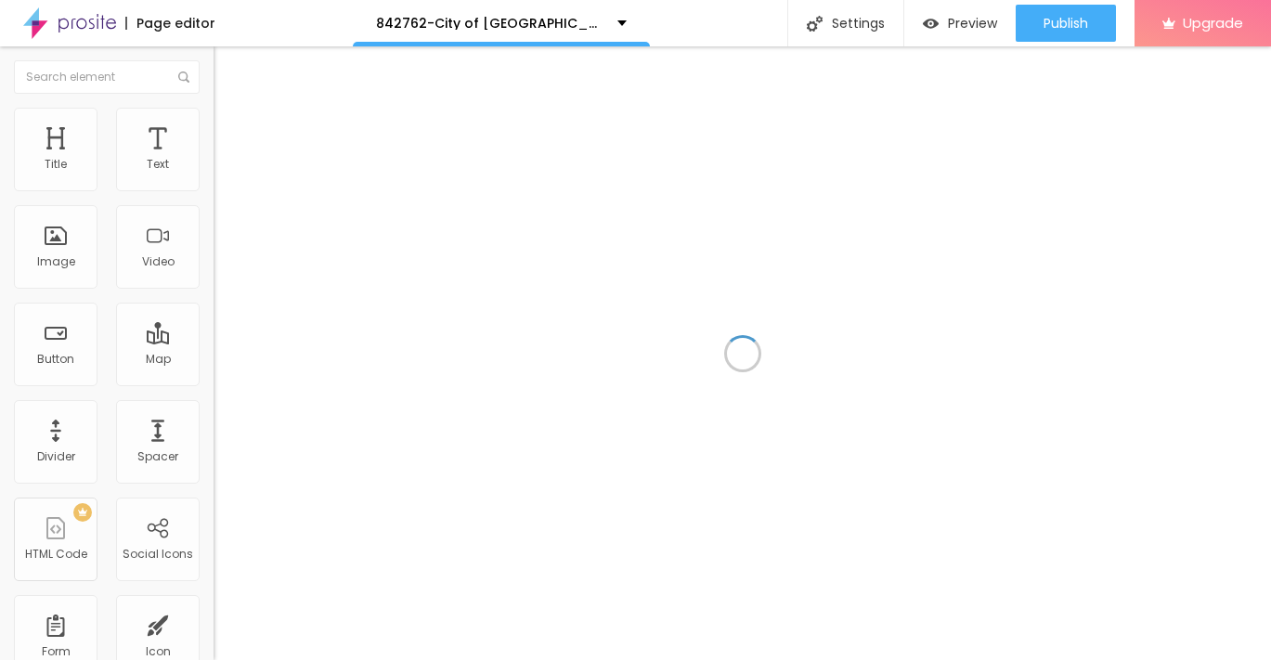 The width and height of the screenshot is (1271, 660). What do you see at coordinates (56, 554) in the screenshot?
I see `div: HTML Code` at bounding box center [56, 554].